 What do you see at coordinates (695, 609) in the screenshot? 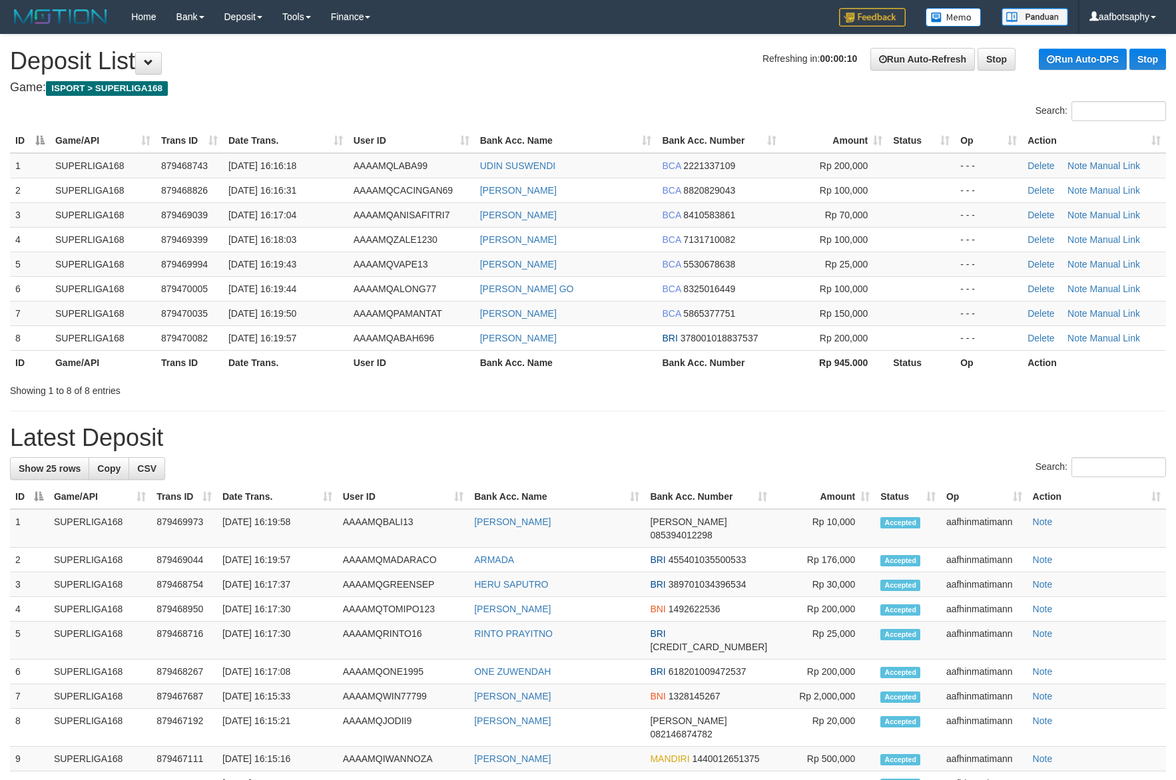
I see `span: Copy 1492622536 to clipboard` at bounding box center [695, 609].